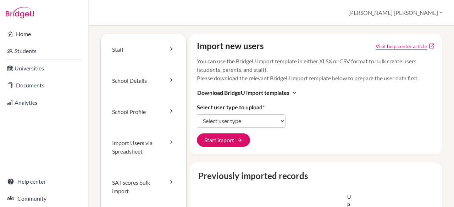 This screenshot has width=454, height=207. Describe the element at coordinates (316, 70) in the screenshot. I see `p: You can use the BridgeU import template in either XLSX or CSV format to bulk create users (studen...` at that location.